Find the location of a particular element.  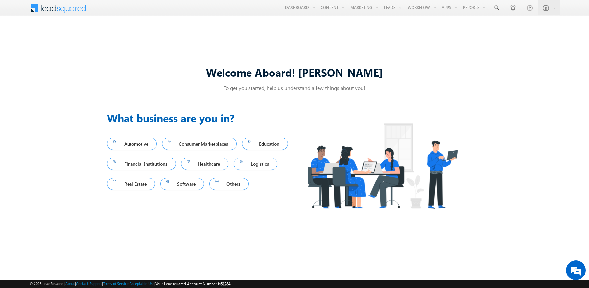

span: Automotive is located at coordinates (132, 144).